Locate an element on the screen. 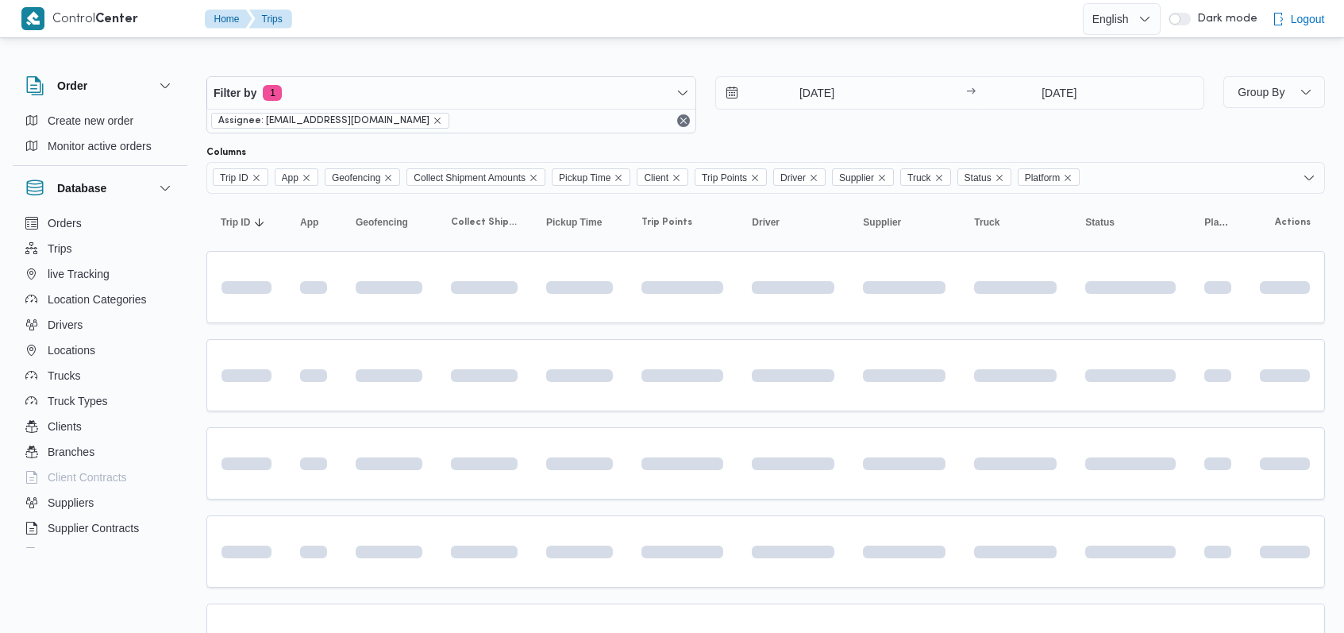 The width and height of the screenshot is (1344, 633). button: Supplier Contracts is located at coordinates (100, 528).